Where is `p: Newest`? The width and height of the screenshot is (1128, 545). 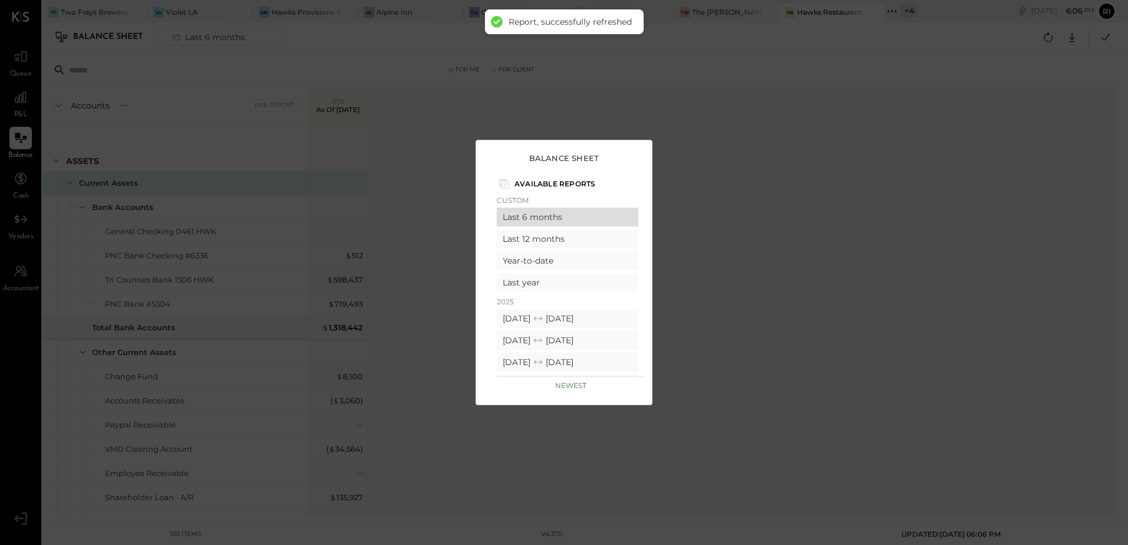
p: Newest is located at coordinates (570, 385).